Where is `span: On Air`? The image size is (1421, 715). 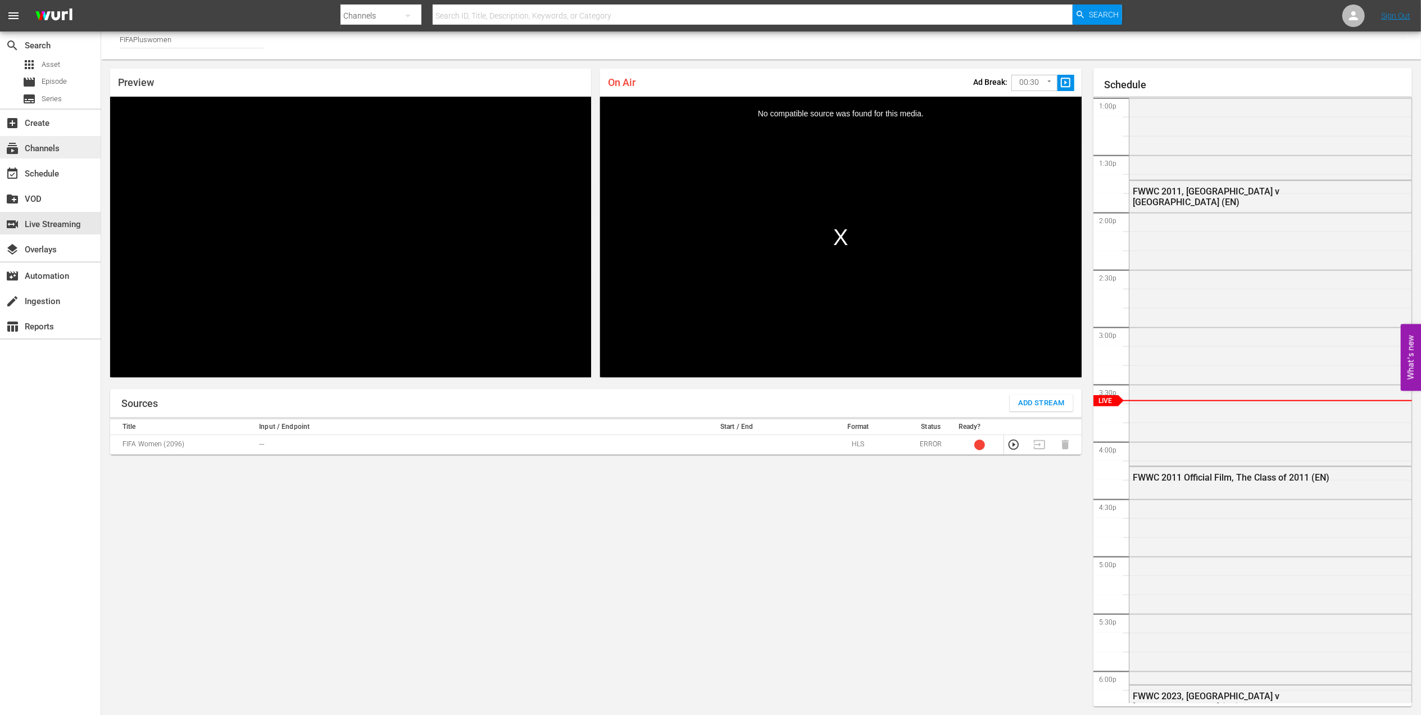
span: On Air is located at coordinates (621, 82).